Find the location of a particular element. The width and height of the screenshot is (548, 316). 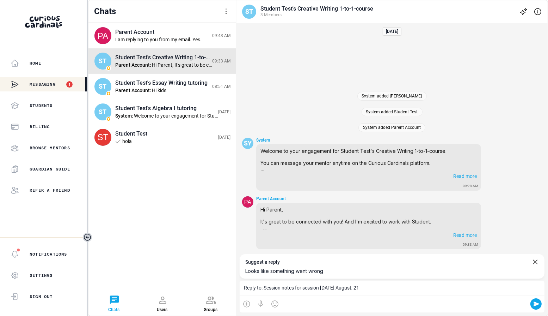

div: Student Test's Essay Writing tutoring is located at coordinates (164, 83).